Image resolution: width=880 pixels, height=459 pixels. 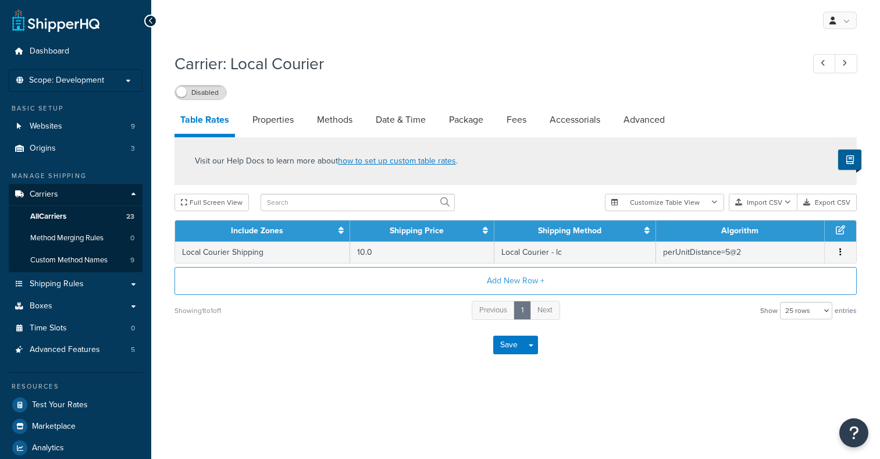 I want to click on a: Method Merging Rules0, so click(x=76, y=238).